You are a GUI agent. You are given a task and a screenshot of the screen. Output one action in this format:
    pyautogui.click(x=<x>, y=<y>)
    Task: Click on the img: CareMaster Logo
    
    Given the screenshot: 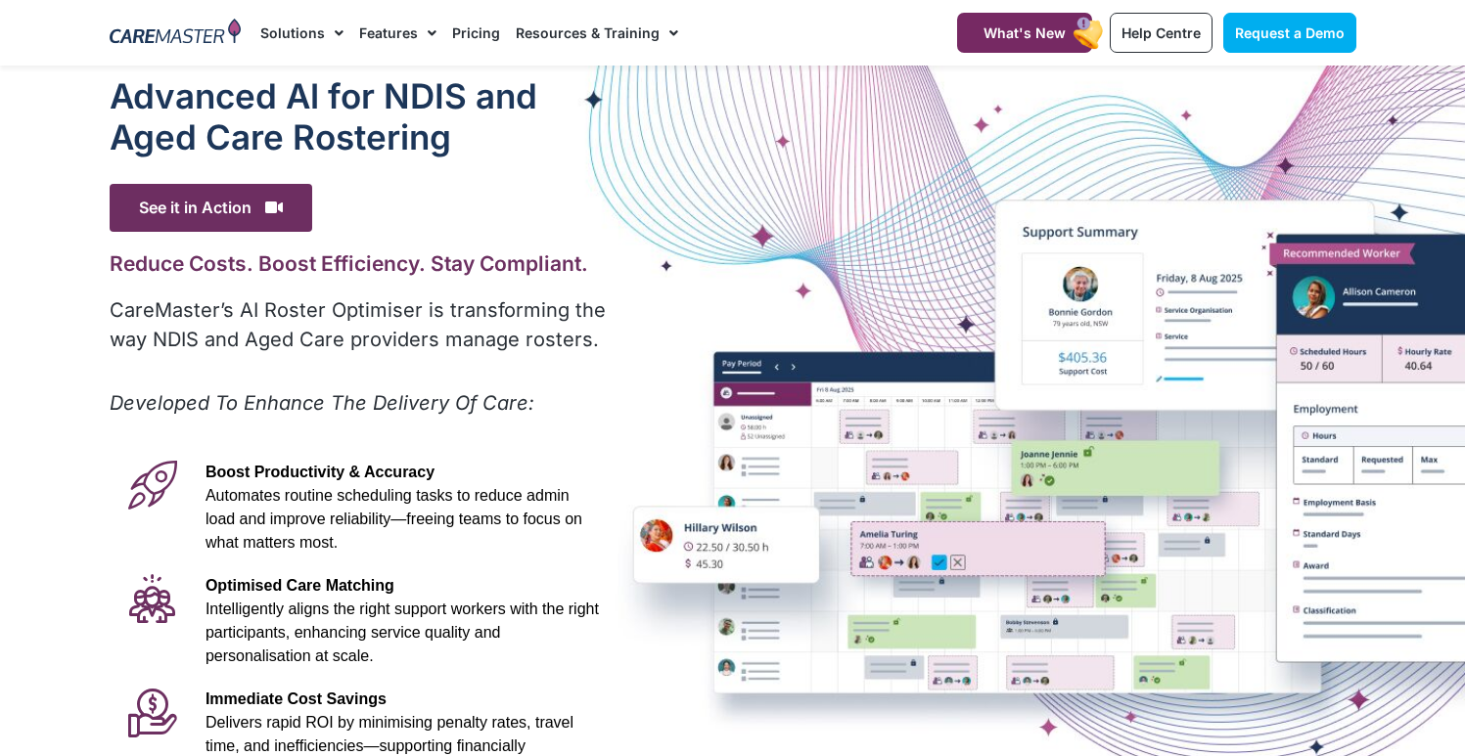 What is the action you would take?
    pyautogui.click(x=175, y=33)
    